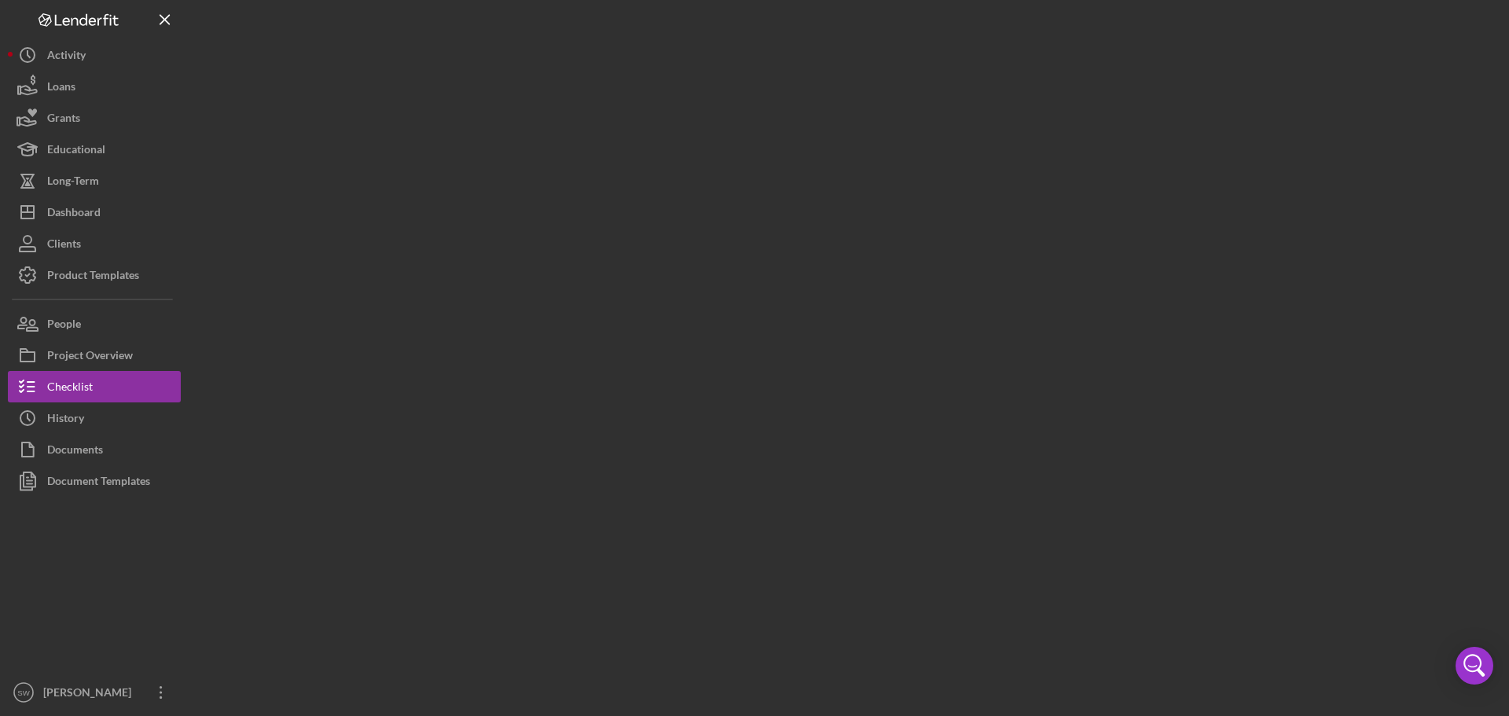 The width and height of the screenshot is (1509, 716). I want to click on a: Grants, so click(94, 118).